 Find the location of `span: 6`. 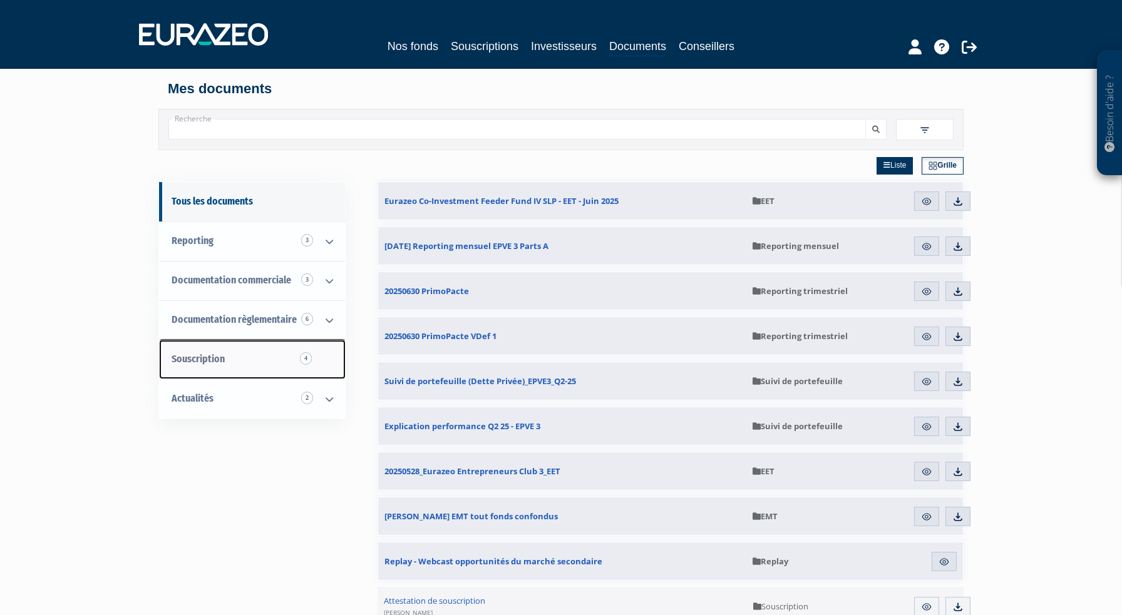

span: 6 is located at coordinates (307, 319).